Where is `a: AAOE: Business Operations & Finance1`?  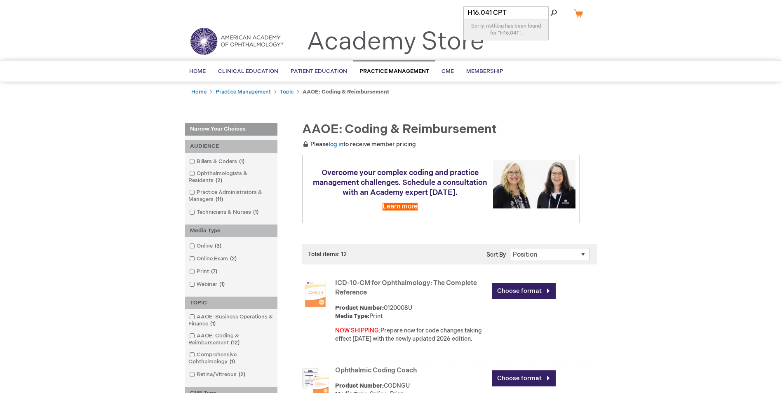
a: AAOE: Business Operations & Finance1 is located at coordinates (231, 321).